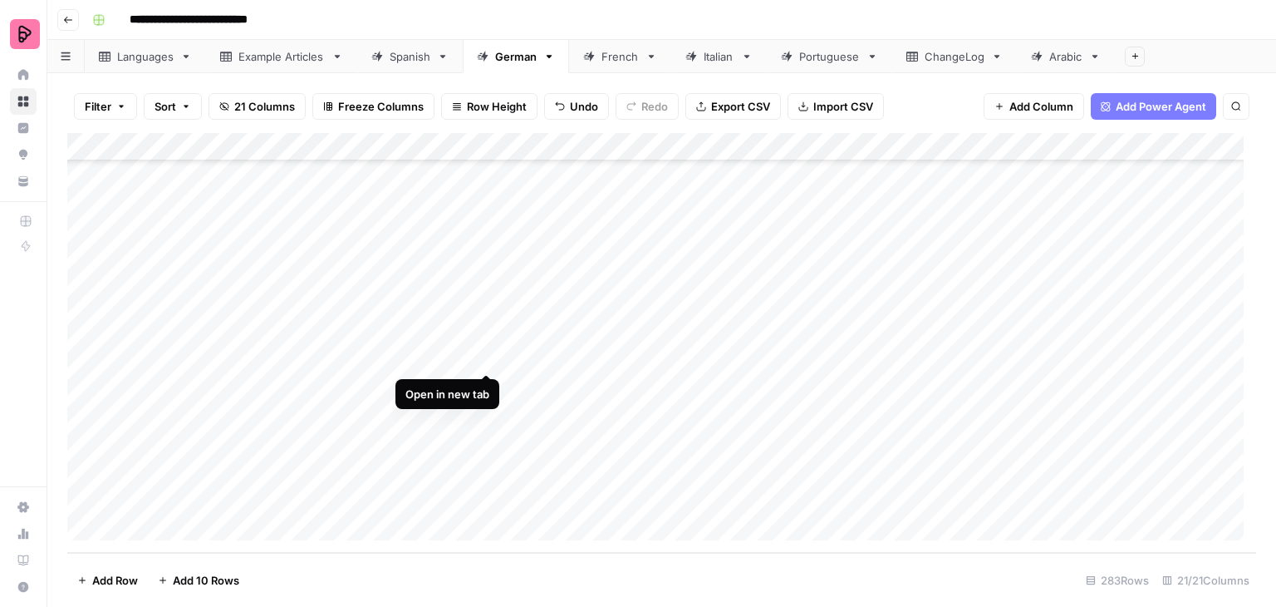 The image size is (1276, 607). Describe the element at coordinates (829, 57) in the screenshot. I see `div: Portuguese` at that location.